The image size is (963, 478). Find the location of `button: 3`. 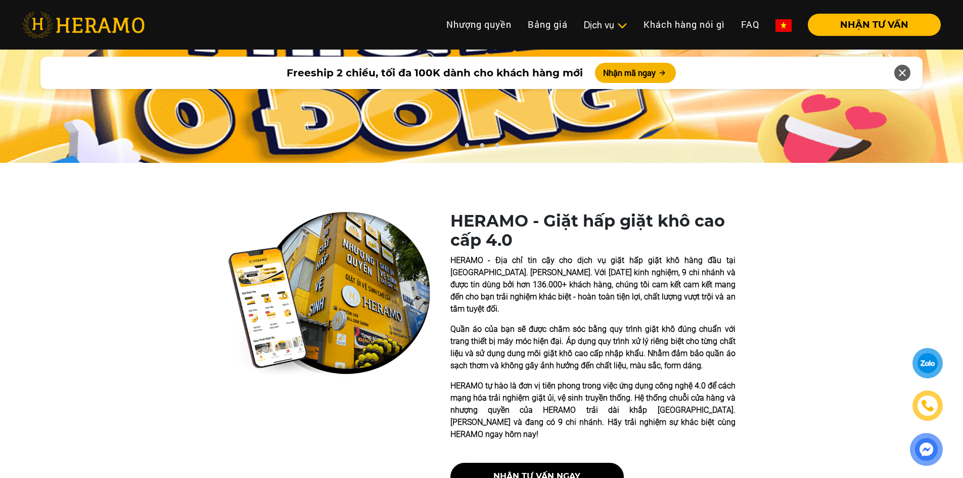

button: 3 is located at coordinates (497, 148).